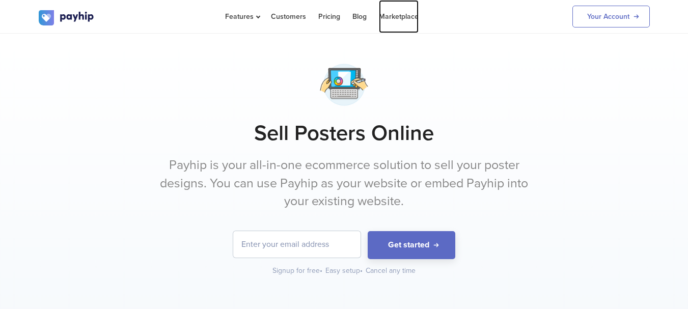  I want to click on h1: Sell Posters Online, so click(344, 133).